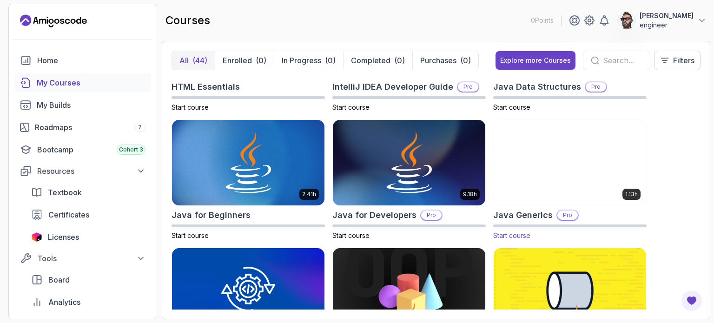  Describe the element at coordinates (374, 215) in the screenshot. I see `h2: Java for Developers` at that location.